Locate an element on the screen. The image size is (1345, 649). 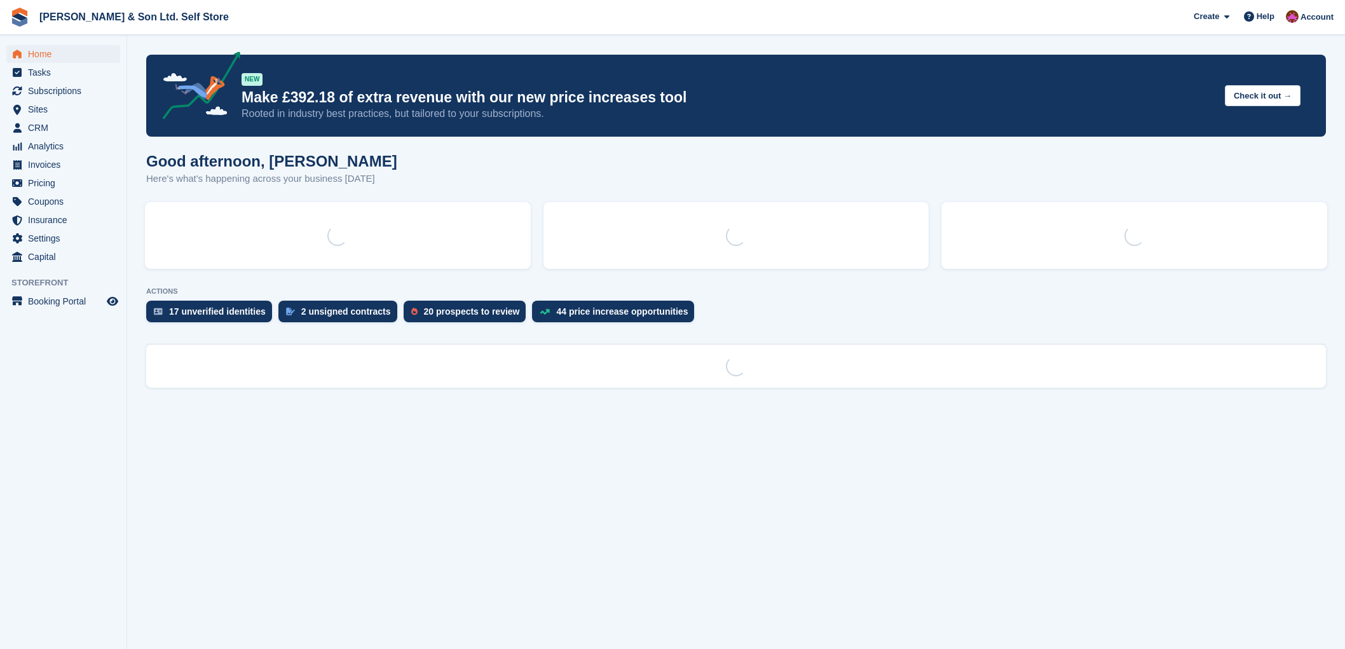
div: 17 unverified identities is located at coordinates (217, 311).